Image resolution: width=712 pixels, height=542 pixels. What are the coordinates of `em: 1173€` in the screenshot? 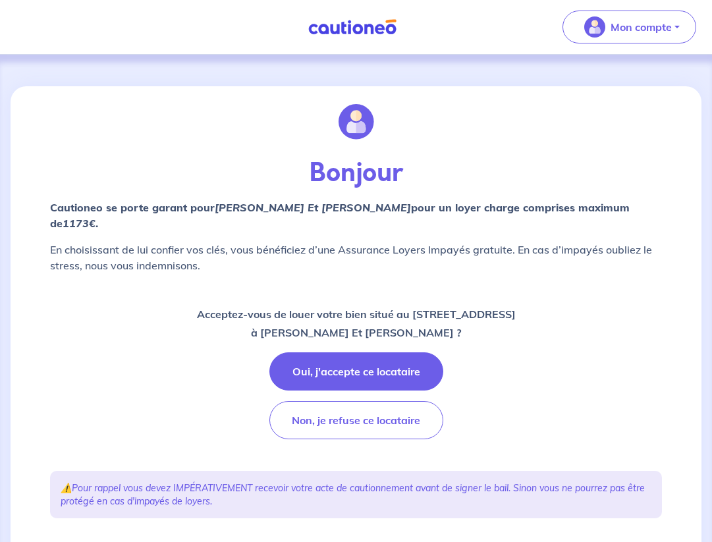 It's located at (79, 223).